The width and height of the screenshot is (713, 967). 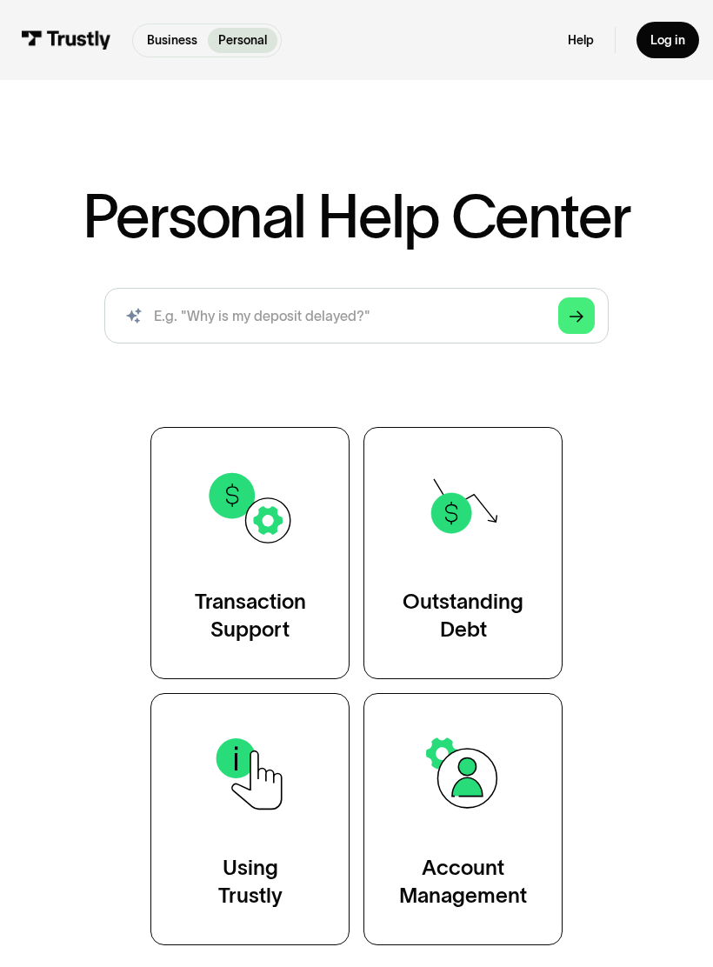 What do you see at coordinates (356, 316) in the screenshot?
I see `form: Search` at bounding box center [356, 316].